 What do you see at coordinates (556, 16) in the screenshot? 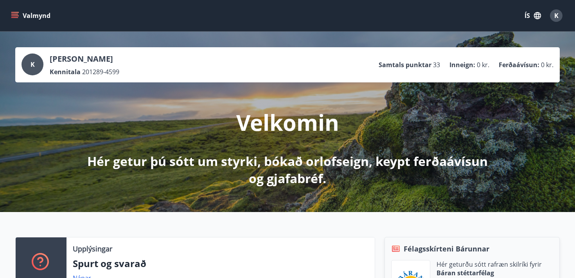
I see `button: K` at bounding box center [556, 16].